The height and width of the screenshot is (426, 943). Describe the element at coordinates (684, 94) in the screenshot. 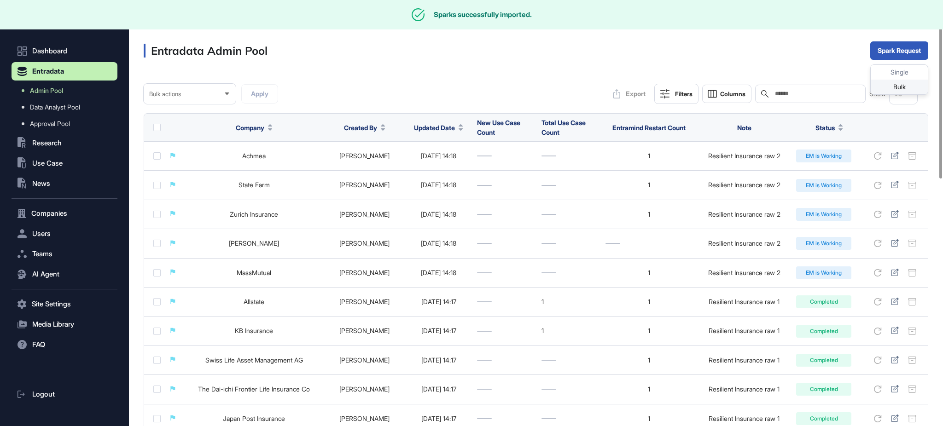

I see `div: Filters` at that location.